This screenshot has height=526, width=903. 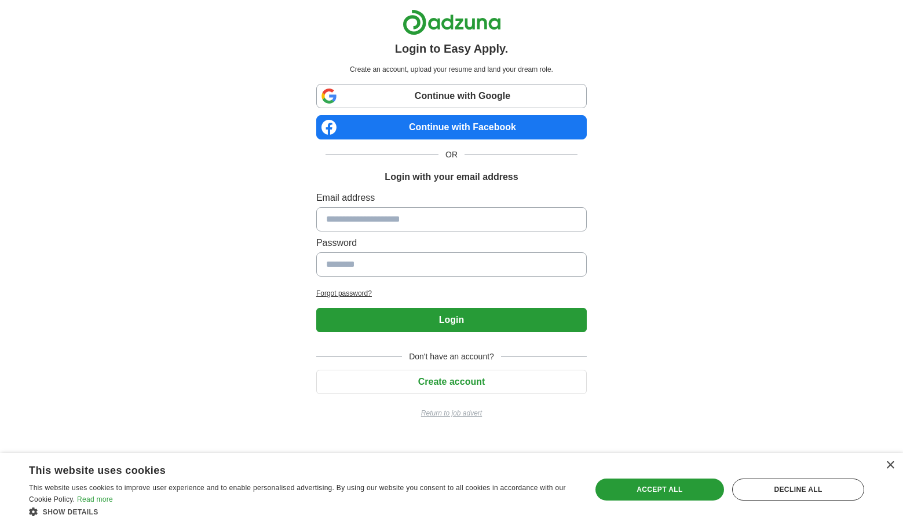 What do you see at coordinates (451, 155) in the screenshot?
I see `span: OR` at bounding box center [451, 155].